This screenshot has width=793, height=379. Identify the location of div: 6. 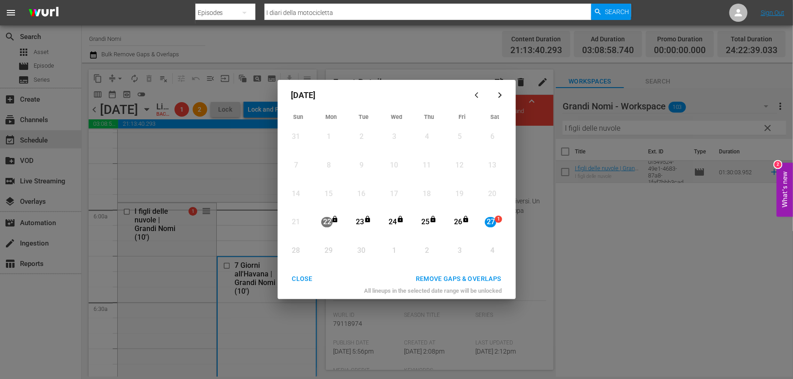
(492, 137).